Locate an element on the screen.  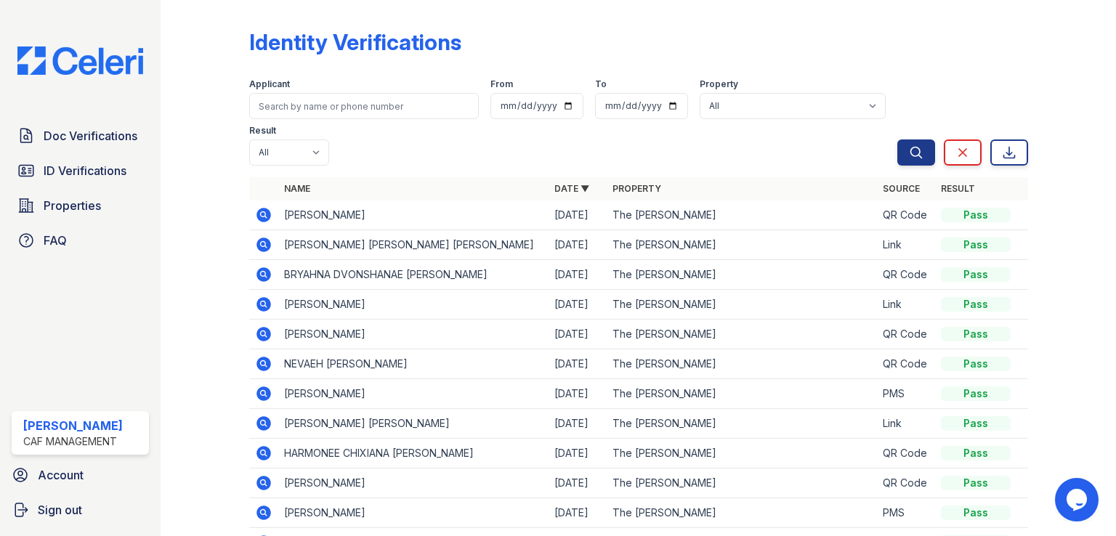
div: Identity Verifications is located at coordinates (355, 42).